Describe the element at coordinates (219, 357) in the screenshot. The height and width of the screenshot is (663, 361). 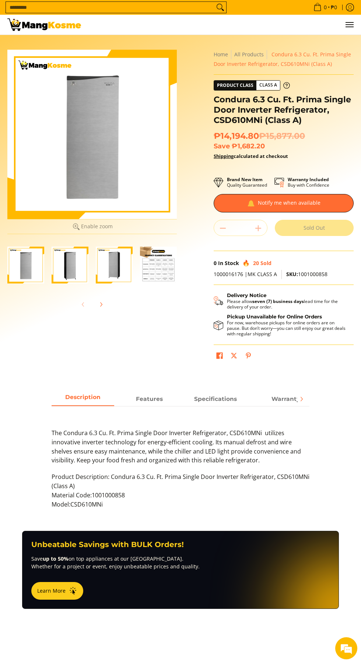
I see `a: Share on Facebook` at that location.